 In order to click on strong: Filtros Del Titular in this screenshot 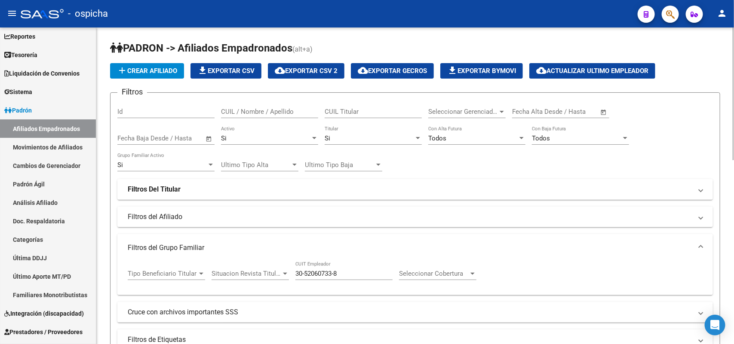, I will do `click(154, 190)`.